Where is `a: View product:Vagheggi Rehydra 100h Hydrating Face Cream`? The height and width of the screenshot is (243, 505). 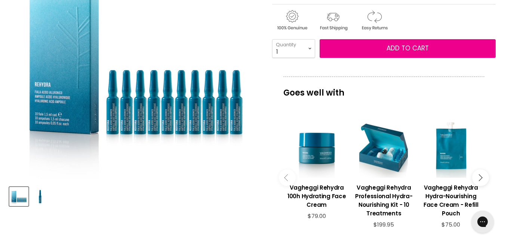 a: View product:Vagheggi Rehydra 100h Hydrating Face Cream is located at coordinates (316, 195).